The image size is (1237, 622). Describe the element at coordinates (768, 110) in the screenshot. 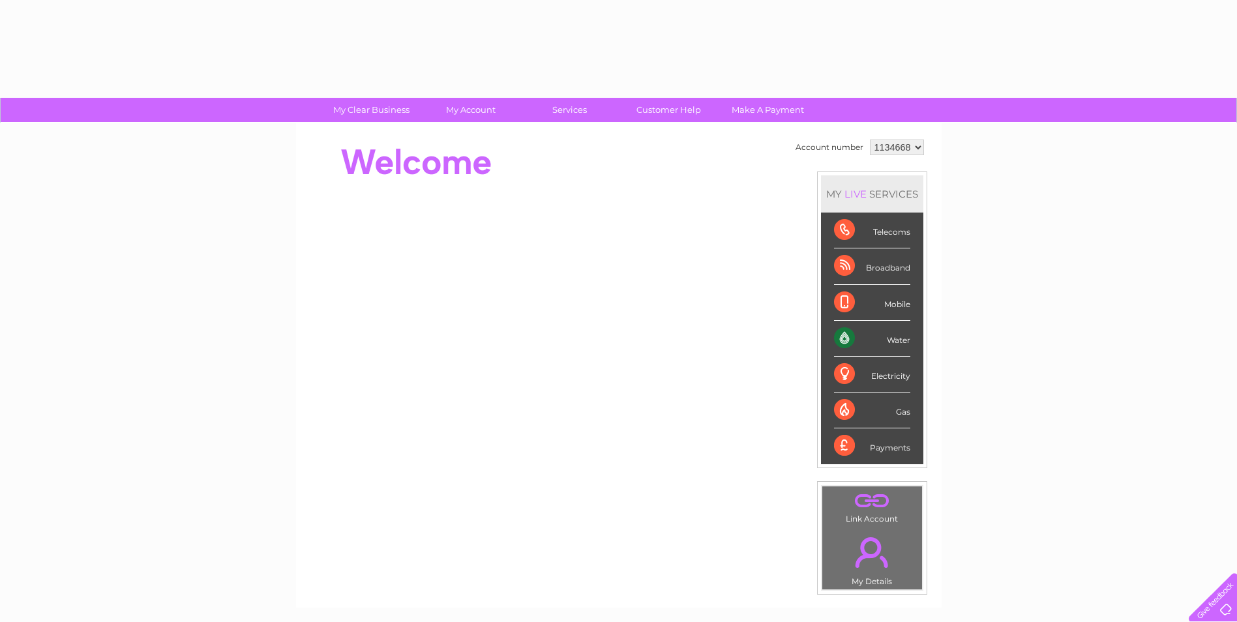

I see `a: Make A Payment` at that location.